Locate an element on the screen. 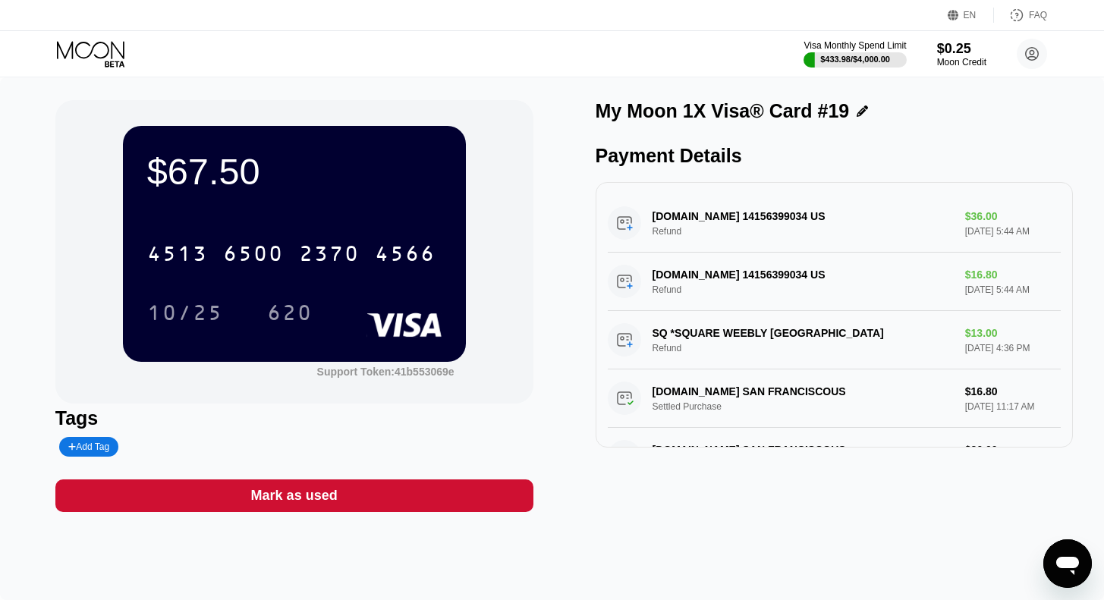 This screenshot has width=1104, height=600. div: 4566 is located at coordinates (405, 256).